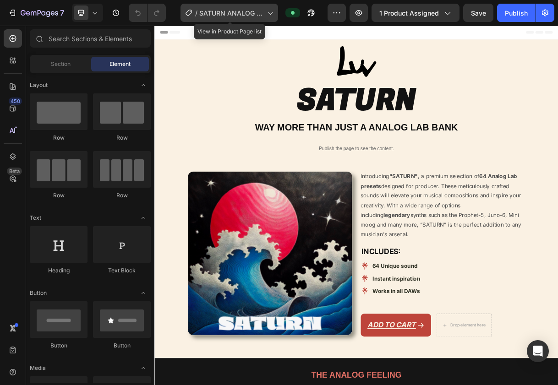 The width and height of the screenshot is (558, 385). Describe the element at coordinates (308, 307) in the screenshot. I see `strong: INCLUDES:` at that location.